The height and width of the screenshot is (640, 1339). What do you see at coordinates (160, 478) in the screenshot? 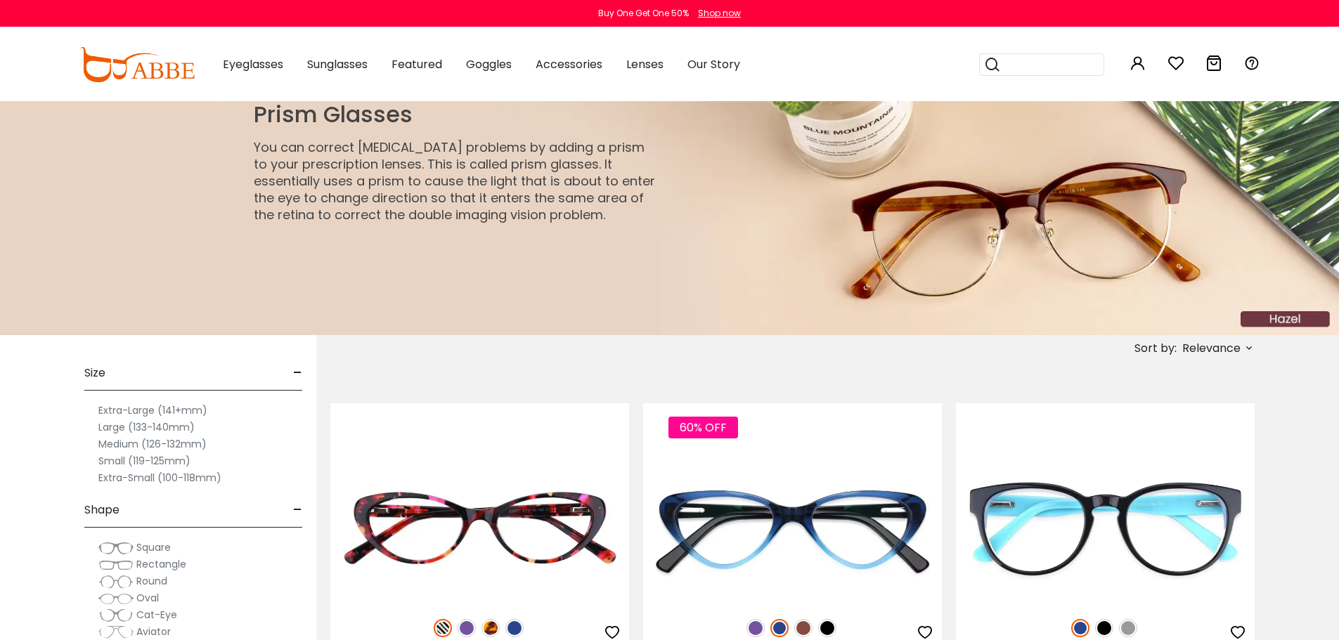
I see `label: Extra-Small (100-118mm)` at bounding box center [160, 478].